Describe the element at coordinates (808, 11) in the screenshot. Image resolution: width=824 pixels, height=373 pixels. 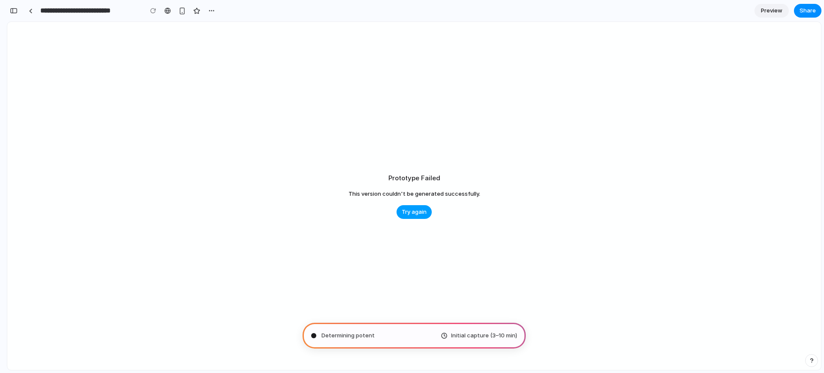
I see `span: Share` at that location.